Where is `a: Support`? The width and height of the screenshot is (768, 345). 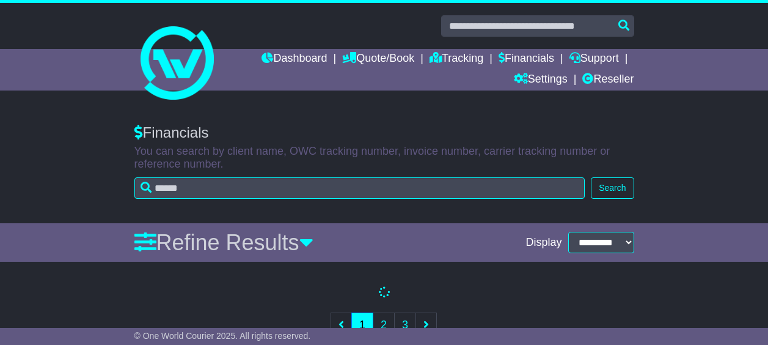 a: Support is located at coordinates (594, 59).